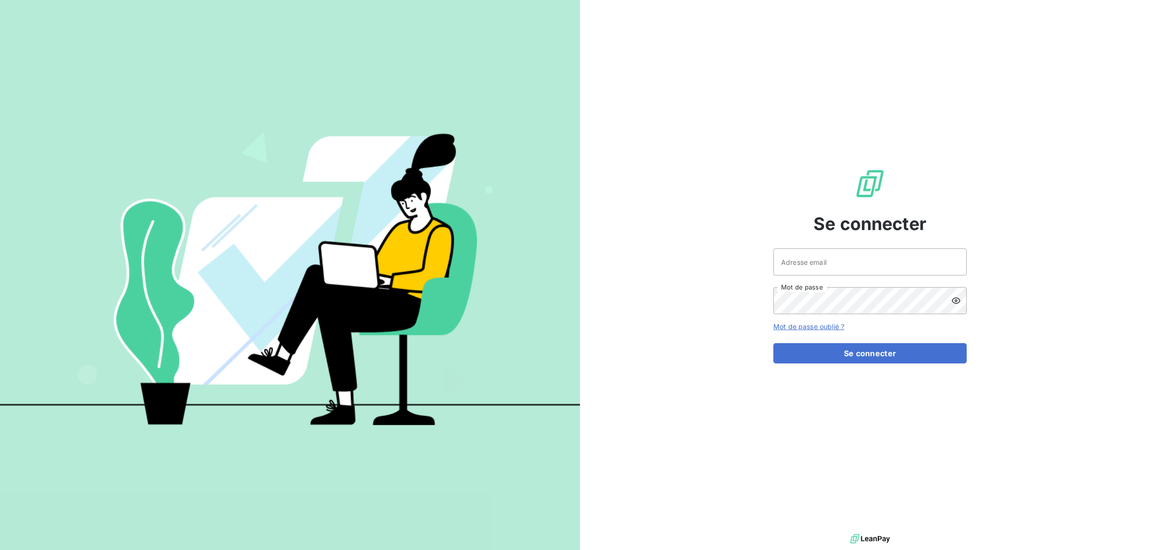 This screenshot has width=1160, height=550. Describe the element at coordinates (870, 539) in the screenshot. I see `img: logo` at that location.